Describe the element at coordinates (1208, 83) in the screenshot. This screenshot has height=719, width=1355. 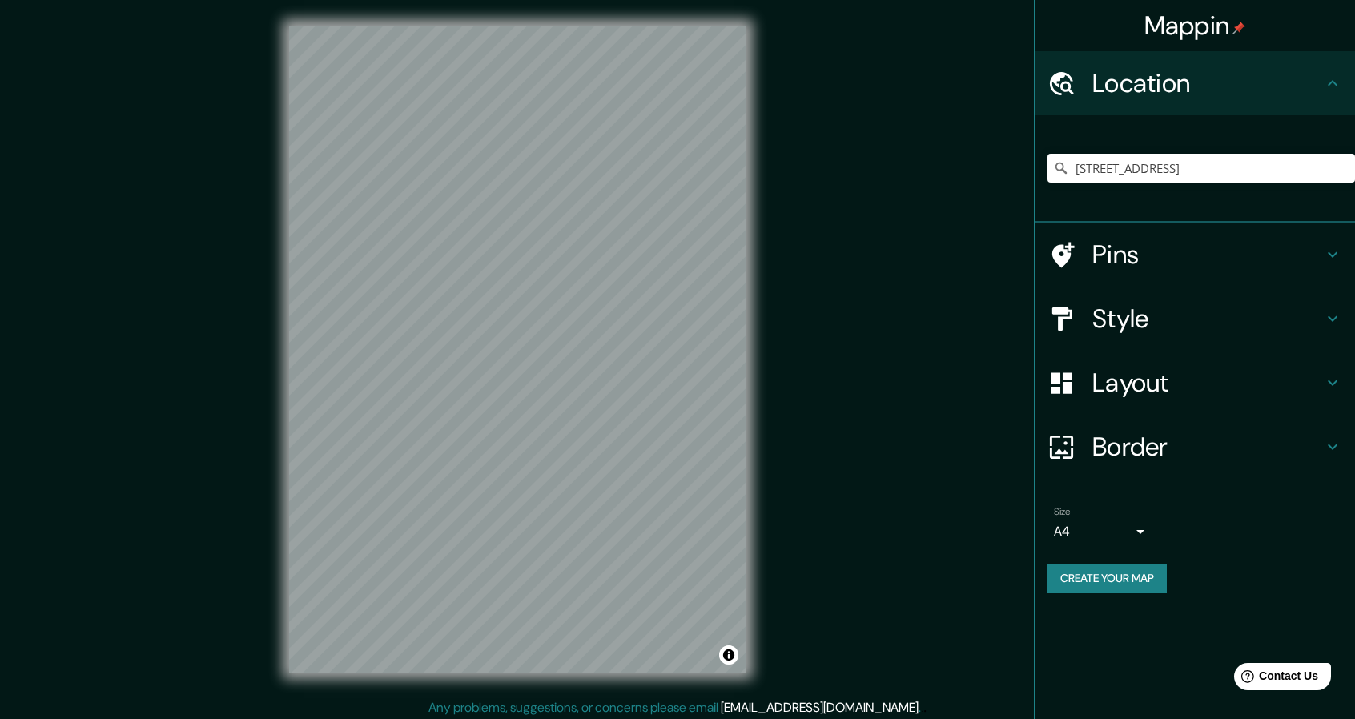
I see `h4: Location` at that location.